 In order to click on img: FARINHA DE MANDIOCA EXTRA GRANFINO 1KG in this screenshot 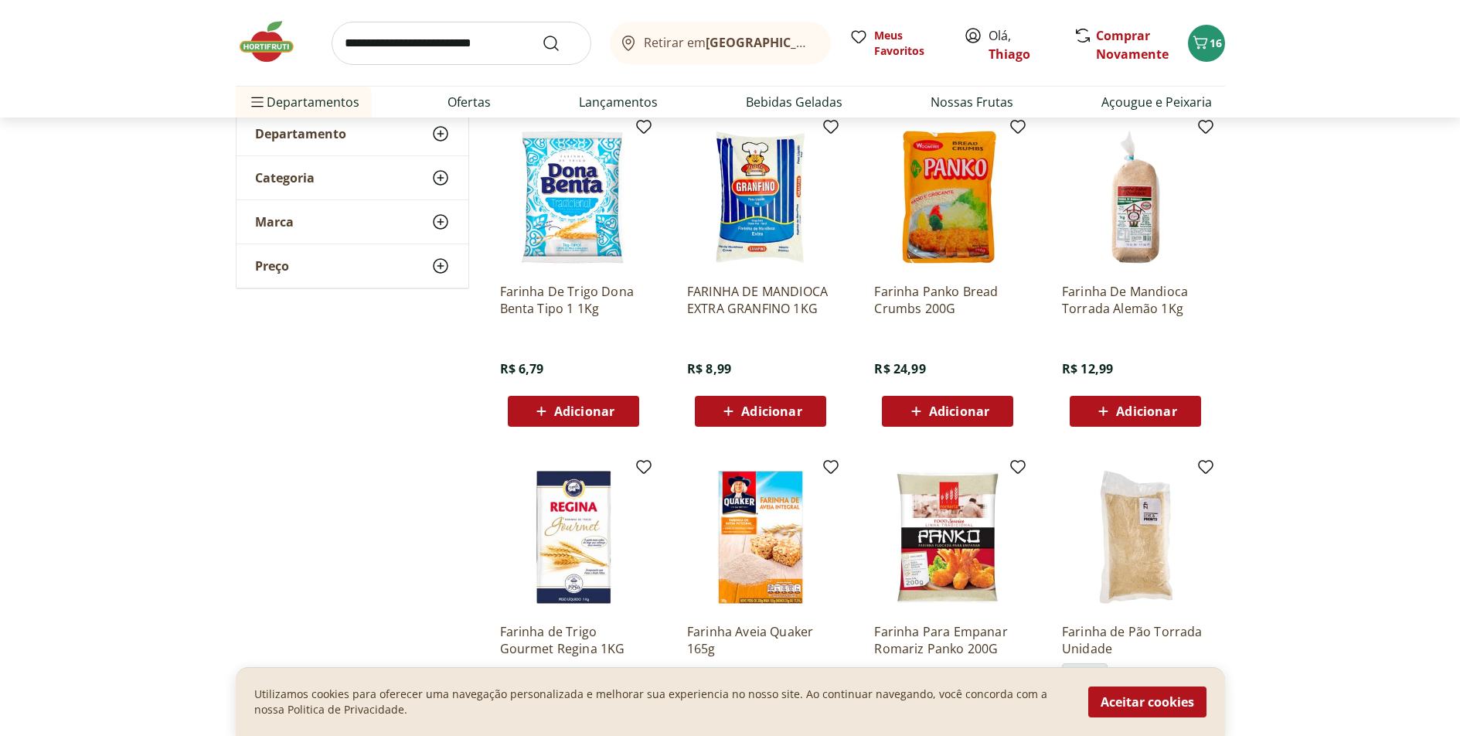, I will do `click(761, 197)`.